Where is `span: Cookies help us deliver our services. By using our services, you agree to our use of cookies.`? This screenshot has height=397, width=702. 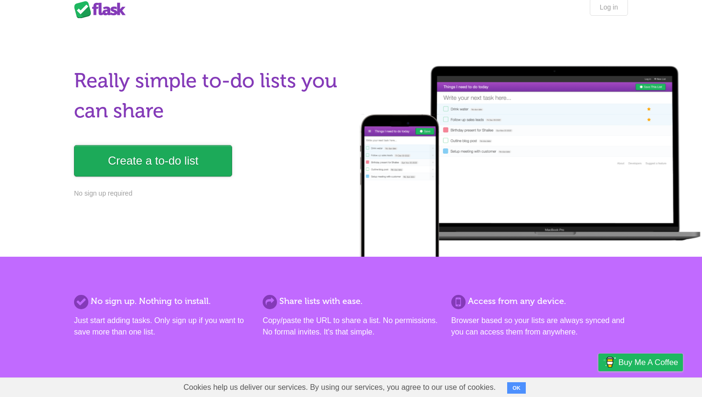
span: Cookies help us deliver our services. By using our services, you agree to our use of cookies. is located at coordinates (340, 388).